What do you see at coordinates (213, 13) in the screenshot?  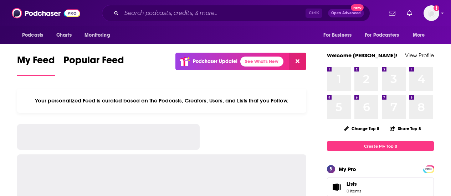 I see `input: Search podcasts, credits, & more...` at bounding box center [213, 13].